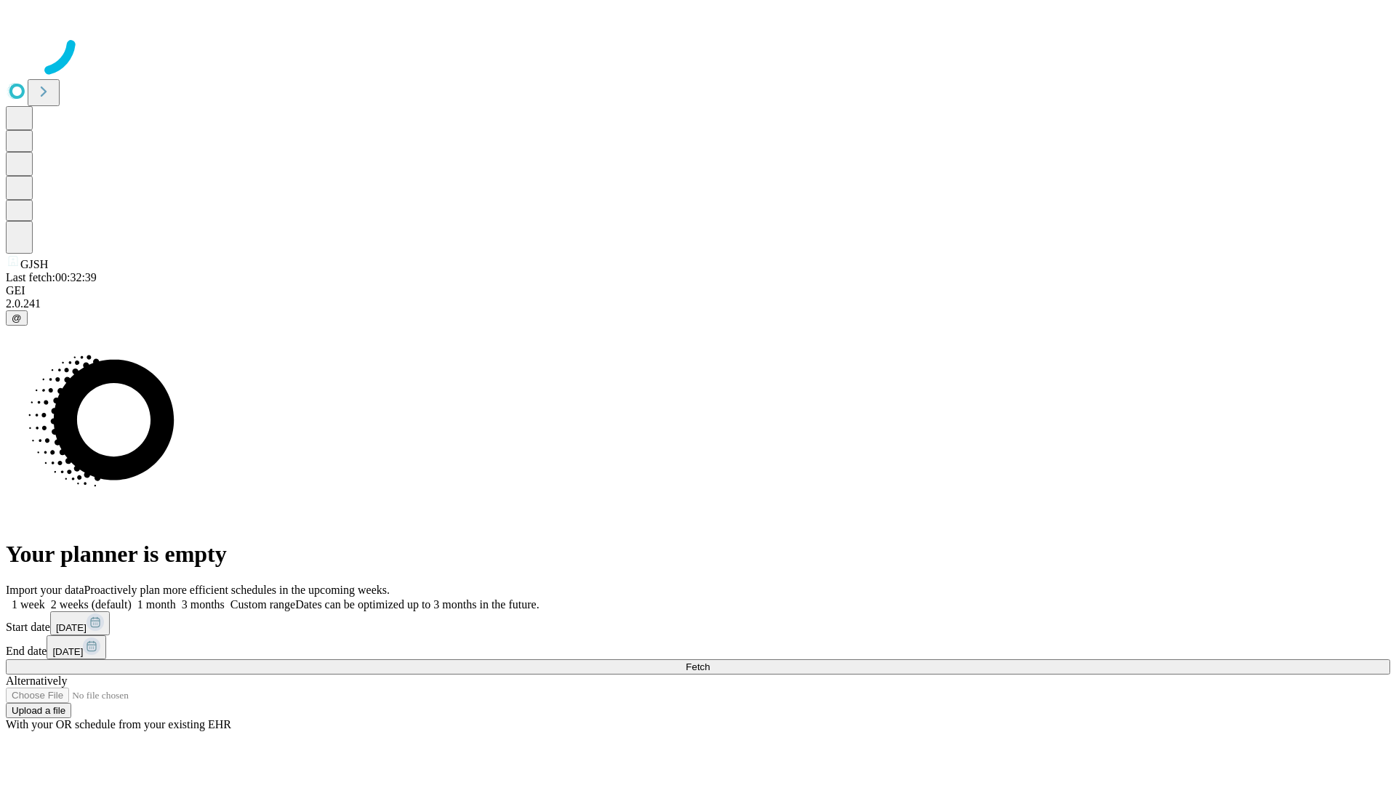 This screenshot has height=785, width=1396. I want to click on span: 2 weeks (default), so click(91, 604).